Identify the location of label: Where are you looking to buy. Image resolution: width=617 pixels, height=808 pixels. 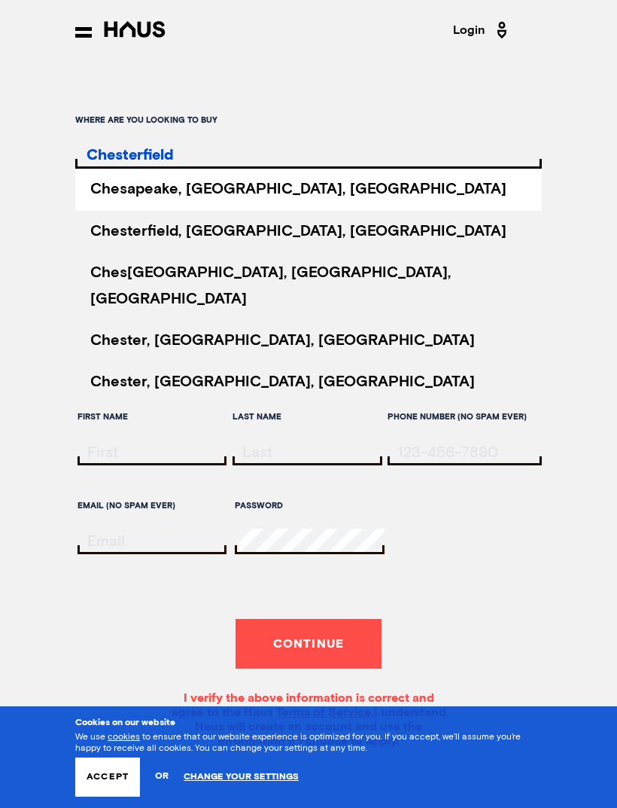
(309, 120).